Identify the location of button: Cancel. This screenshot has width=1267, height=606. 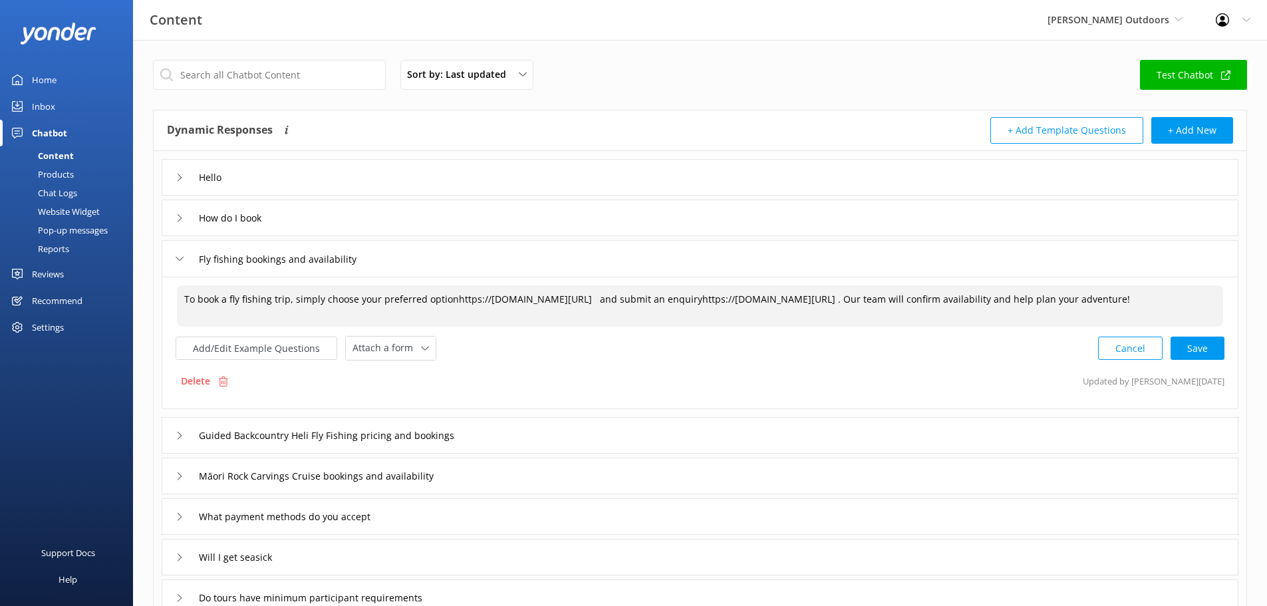
(1130, 348).